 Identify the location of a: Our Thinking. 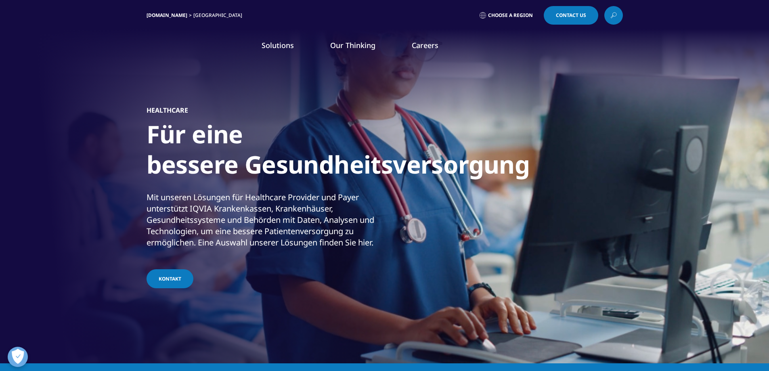
(353, 45).